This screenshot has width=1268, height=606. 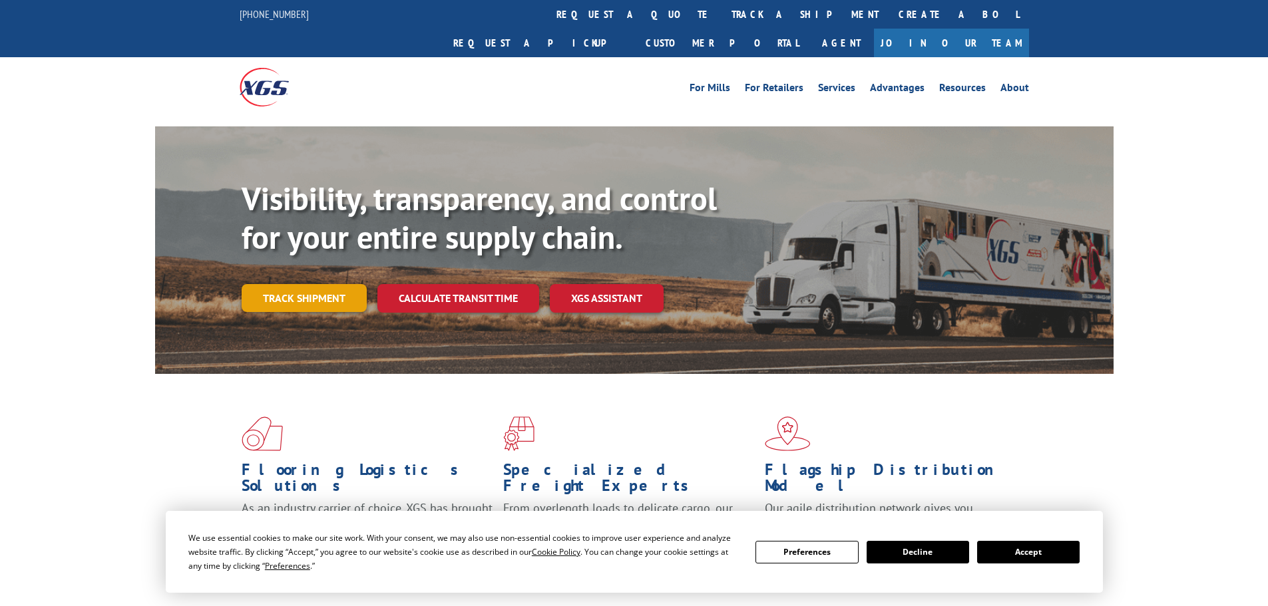 I want to click on button: Decline, so click(x=918, y=552).